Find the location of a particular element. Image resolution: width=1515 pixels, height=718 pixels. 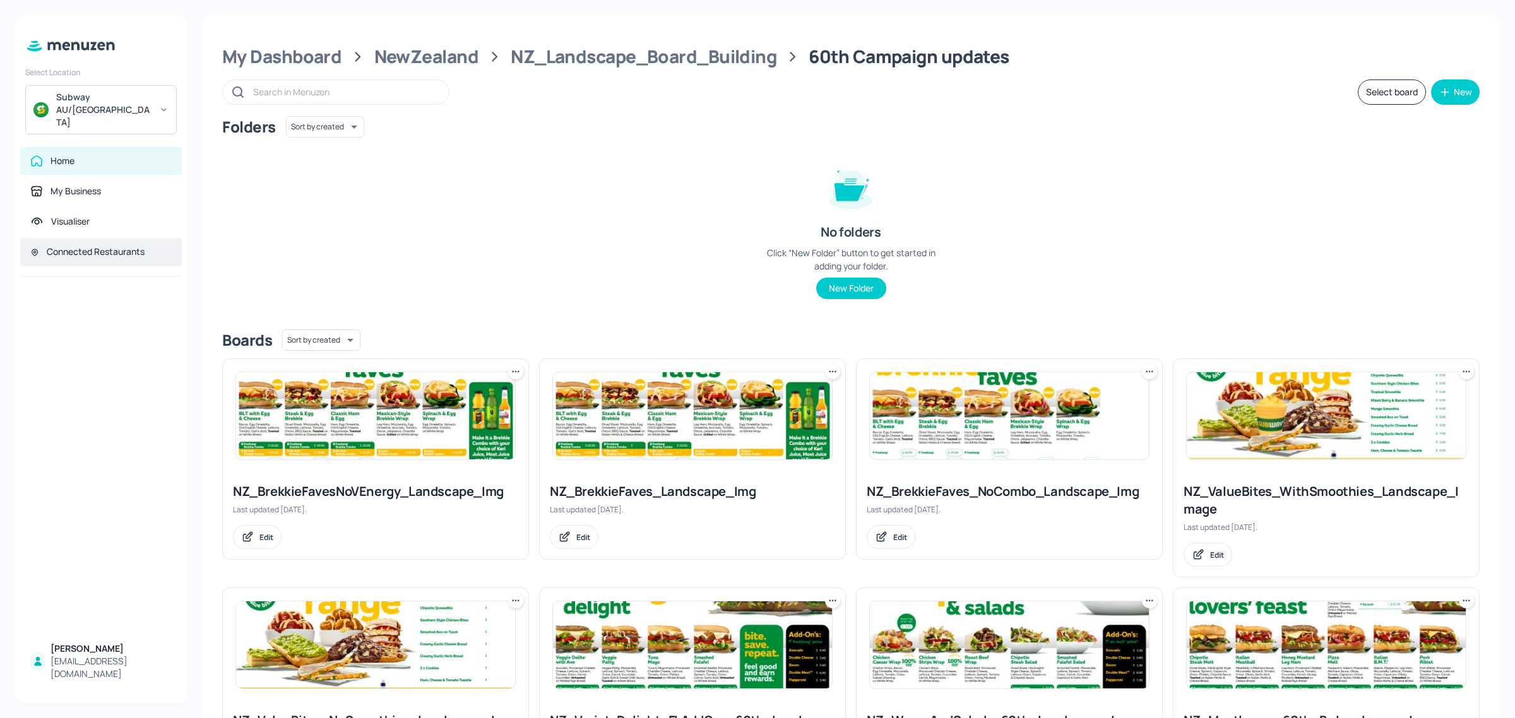

div: NZ_ValueBites_WithSmoothies_Landscape_Image is located at coordinates (1326, 500).